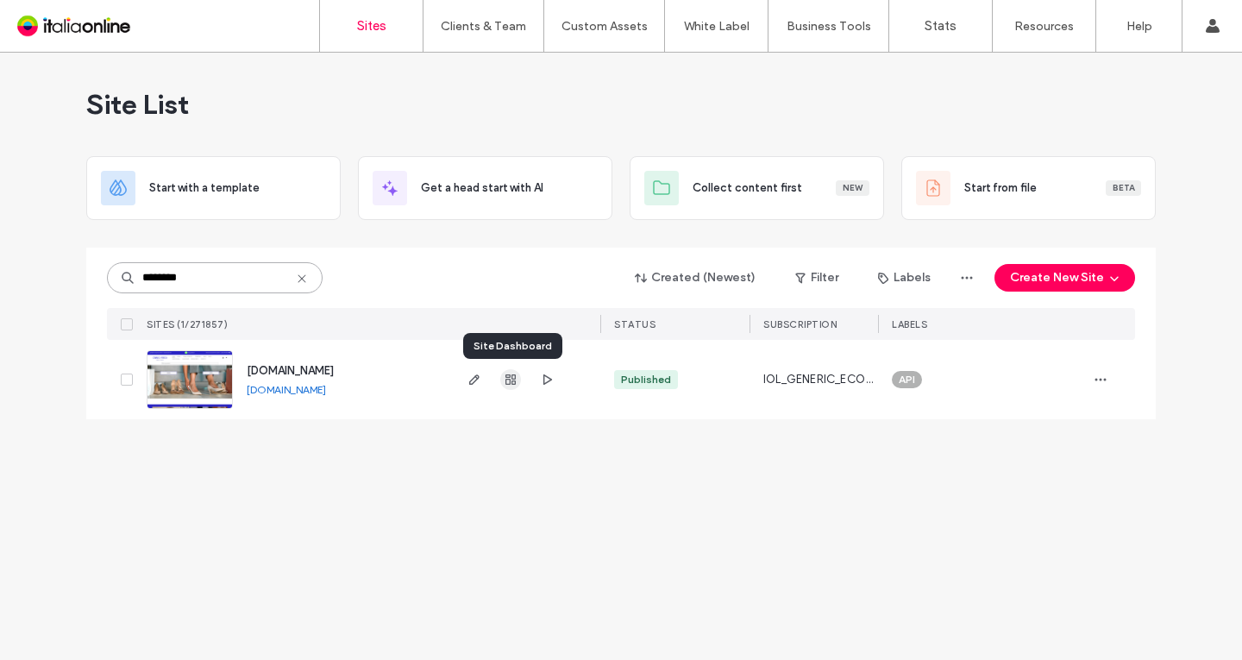  Describe the element at coordinates (904, 278) in the screenshot. I see `button: Labels` at that location.